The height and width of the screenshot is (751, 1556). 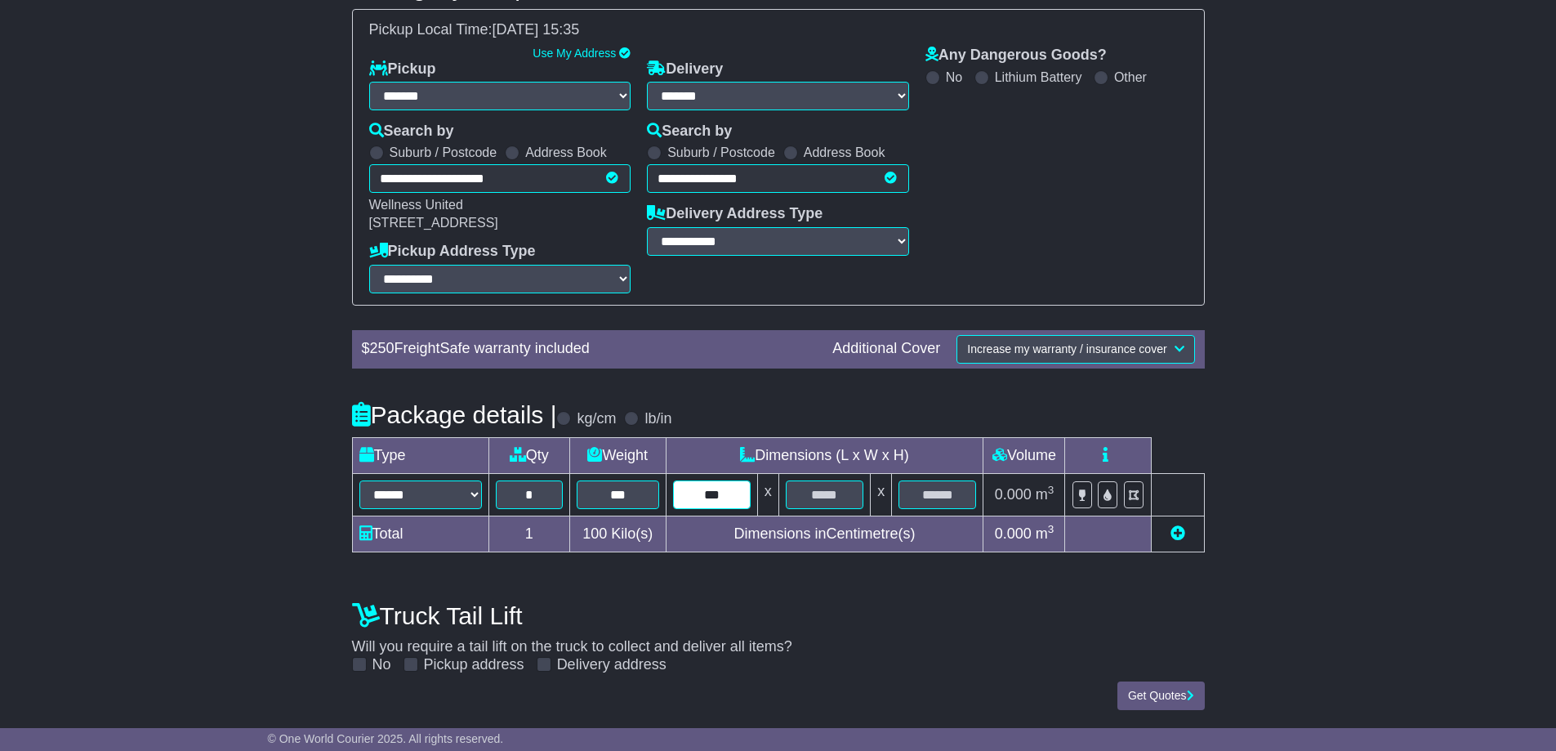 What do you see at coordinates (595, 533) in the screenshot?
I see `span: 100` at bounding box center [595, 533].